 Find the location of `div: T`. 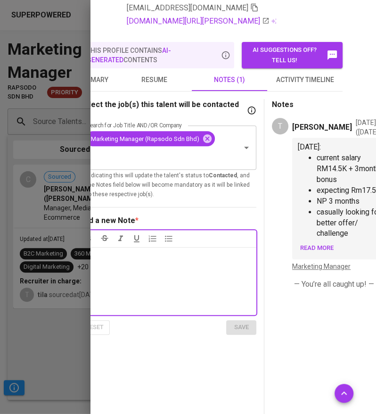

div: T is located at coordinates (280, 126).